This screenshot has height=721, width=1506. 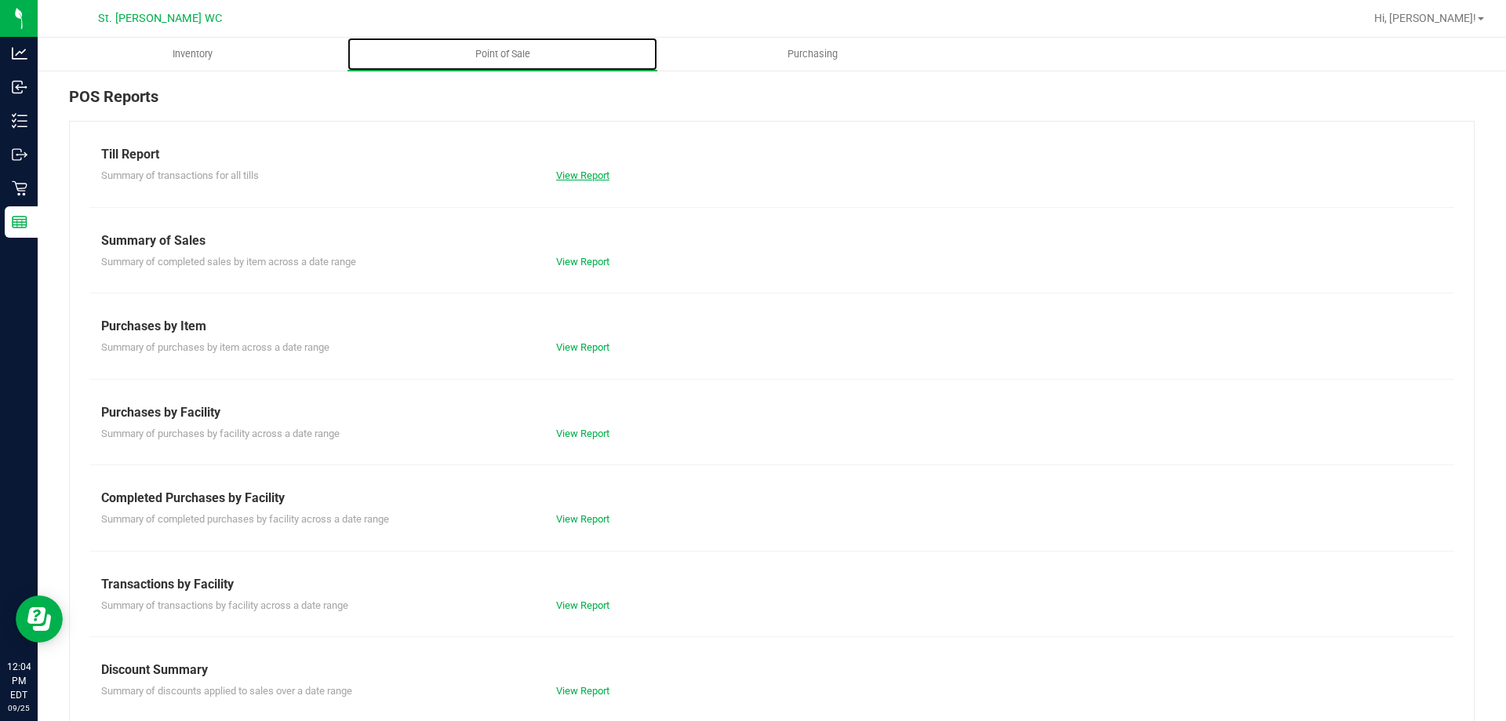 What do you see at coordinates (772, 241) in the screenshot?
I see `div: Summary of Sales` at bounding box center [772, 241].